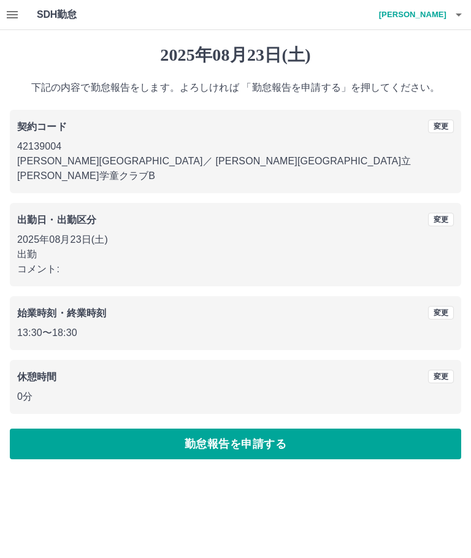  What do you see at coordinates (235, 146) in the screenshot?
I see `p: 42139004` at bounding box center [235, 146].